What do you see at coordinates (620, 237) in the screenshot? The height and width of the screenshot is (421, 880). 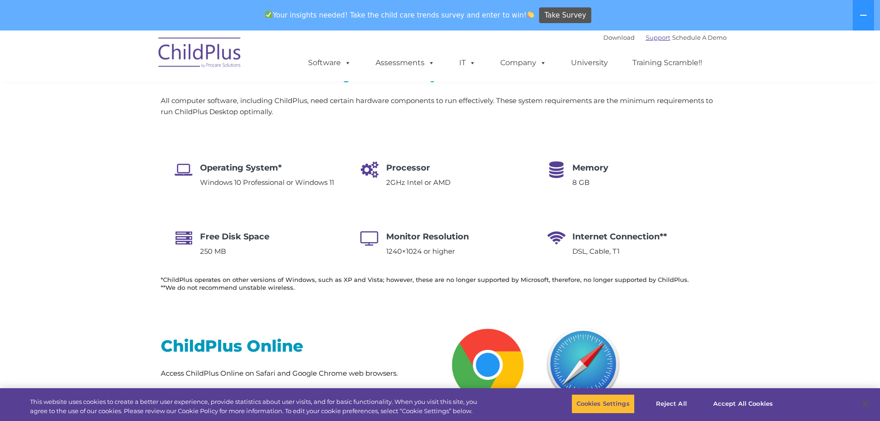 I see `span: Internet Connection**` at bounding box center [620, 237].